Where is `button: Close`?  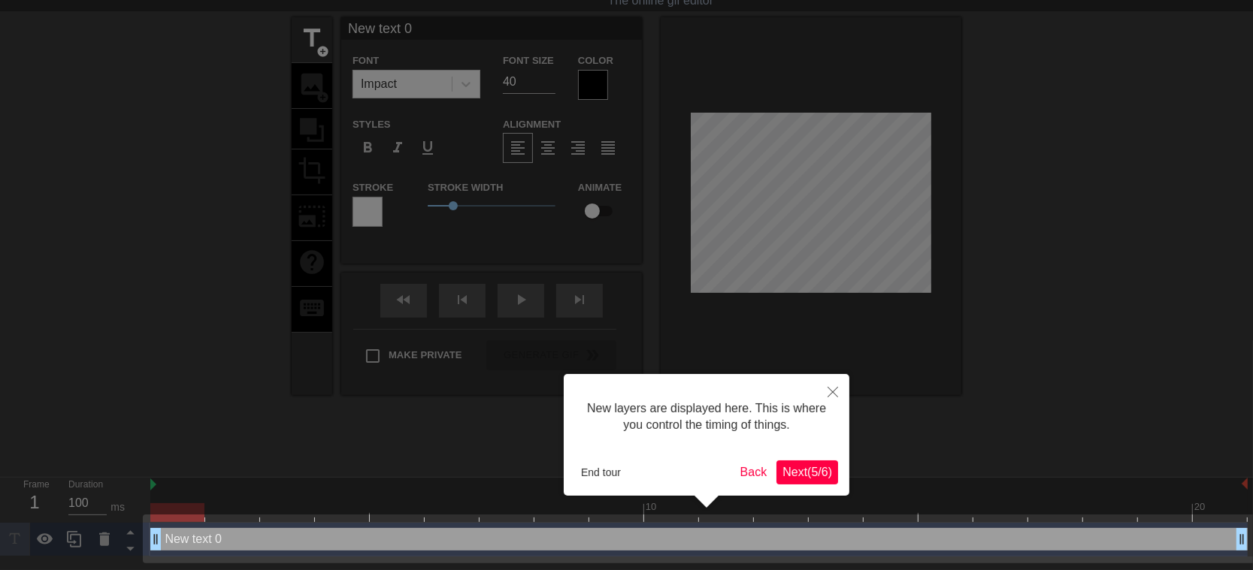
button: Close is located at coordinates (833, 392).